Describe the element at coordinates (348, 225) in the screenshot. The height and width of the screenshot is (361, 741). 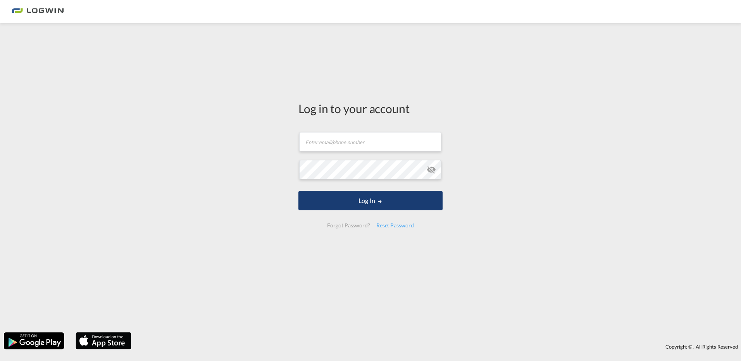
I see `div: Forgot Password?` at that location.